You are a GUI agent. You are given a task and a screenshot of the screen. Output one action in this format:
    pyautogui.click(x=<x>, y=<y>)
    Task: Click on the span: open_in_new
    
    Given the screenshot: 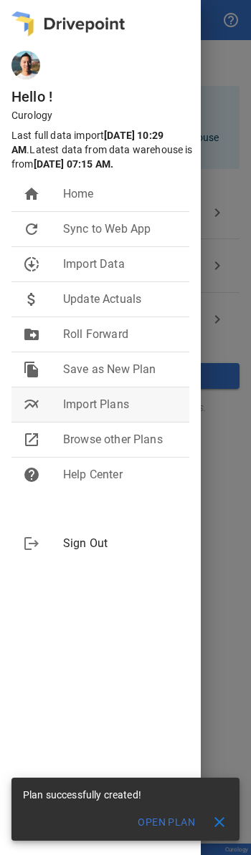 What is the action you would take?
    pyautogui.click(x=31, y=440)
    